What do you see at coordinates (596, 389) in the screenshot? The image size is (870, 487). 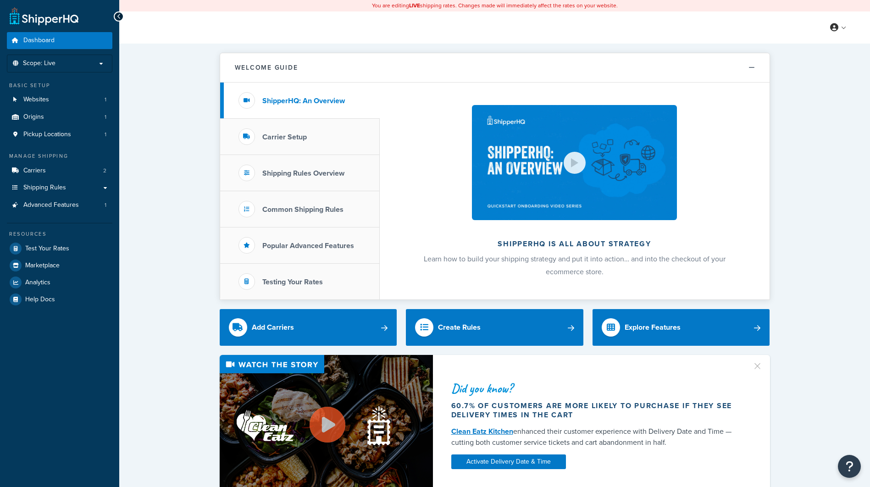 I see `div: Did you know?` at bounding box center [596, 389].